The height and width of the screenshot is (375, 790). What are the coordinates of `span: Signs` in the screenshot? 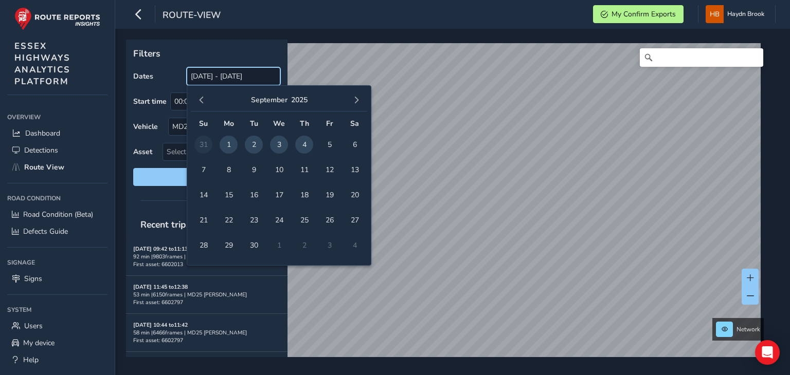 It's located at (33, 279).